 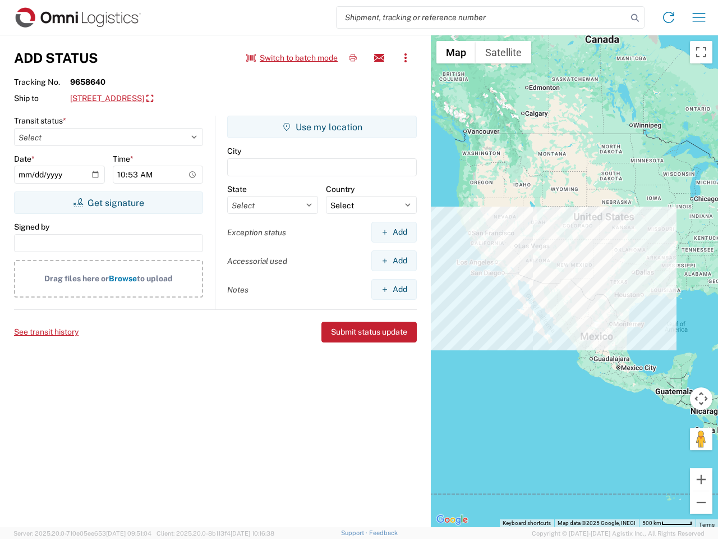 What do you see at coordinates (31, 227) in the screenshot?
I see `label: Signed by` at bounding box center [31, 227].